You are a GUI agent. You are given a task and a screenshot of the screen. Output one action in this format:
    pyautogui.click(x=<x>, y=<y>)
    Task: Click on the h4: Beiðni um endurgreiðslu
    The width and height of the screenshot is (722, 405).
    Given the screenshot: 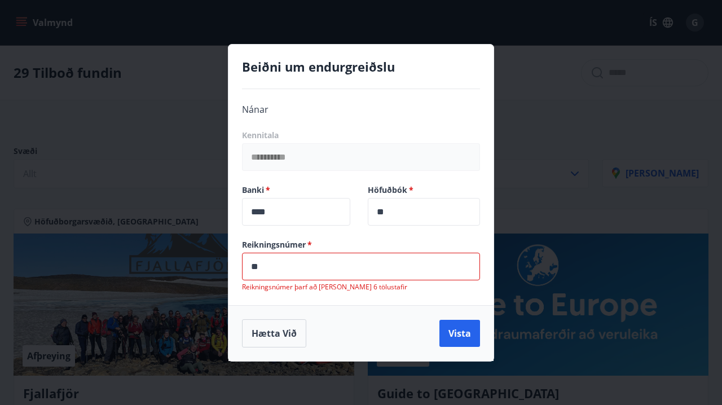 What is the action you would take?
    pyautogui.click(x=361, y=67)
    